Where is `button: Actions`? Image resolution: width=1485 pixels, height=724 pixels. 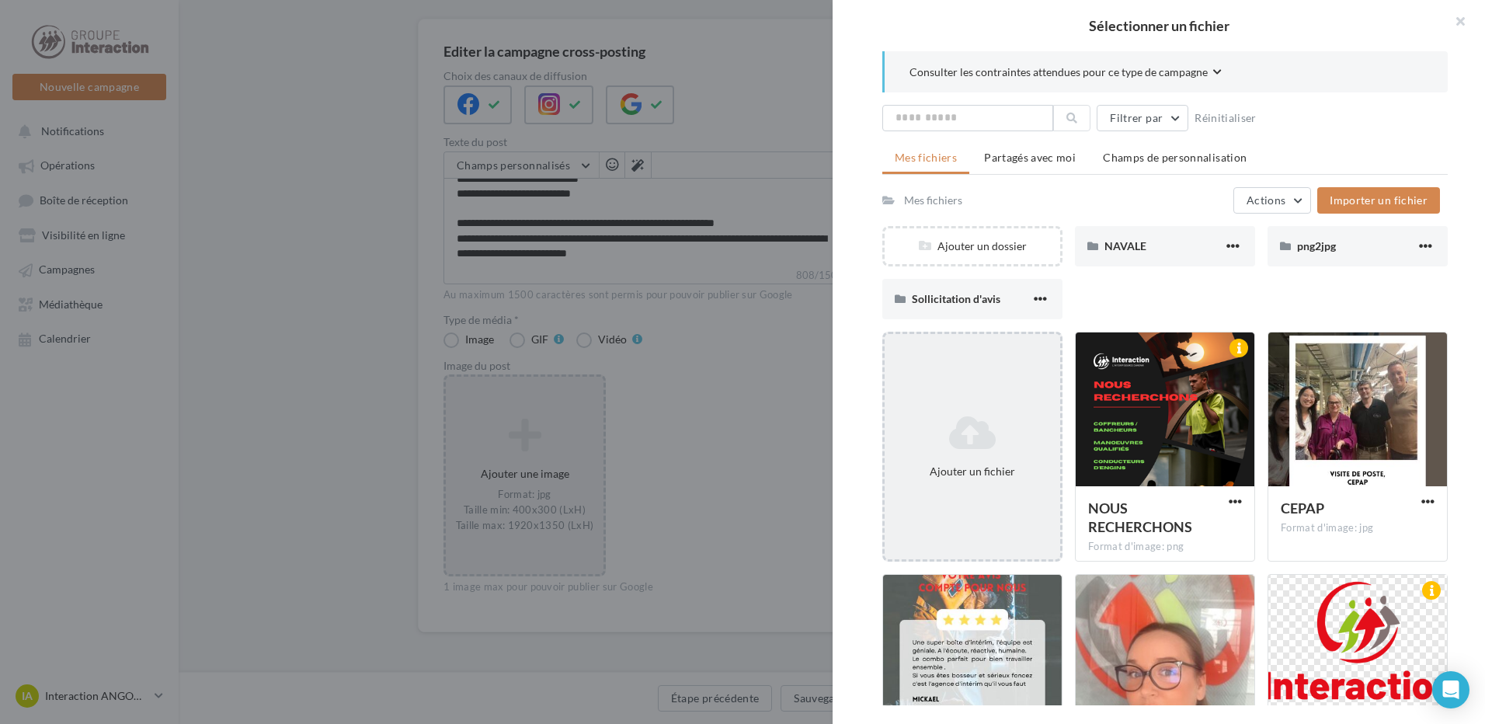 button: Actions is located at coordinates (1272, 200).